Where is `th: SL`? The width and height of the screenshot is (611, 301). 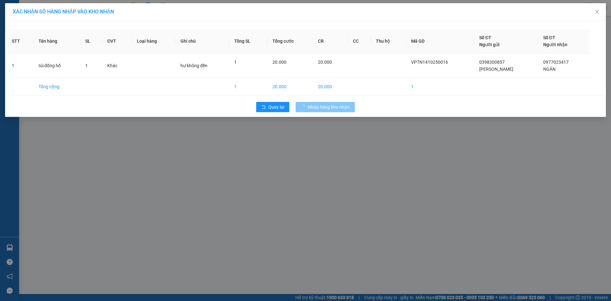 th: SL is located at coordinates (91, 41).